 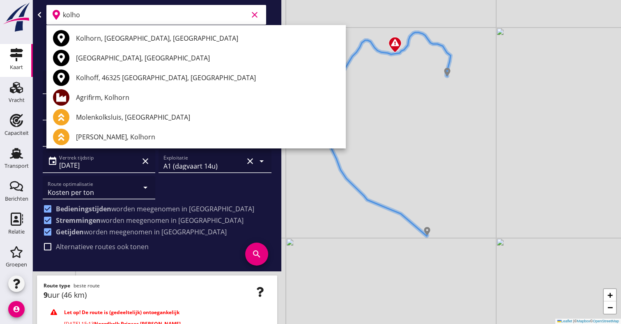 What do you see at coordinates (16, 309) in the screenshot?
I see `i: account_circle` at bounding box center [16, 309].